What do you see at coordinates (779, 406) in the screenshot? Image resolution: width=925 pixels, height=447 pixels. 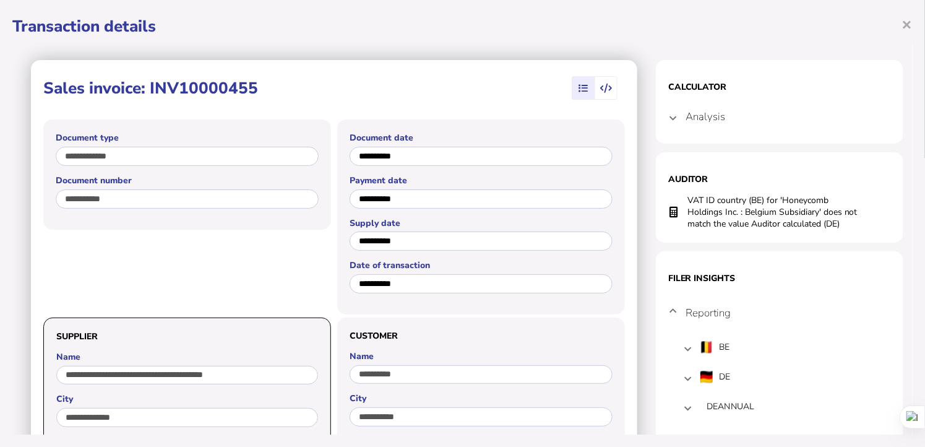 I see `mat-expansion-panel-header: DEANNUAL` at bounding box center [779, 406].